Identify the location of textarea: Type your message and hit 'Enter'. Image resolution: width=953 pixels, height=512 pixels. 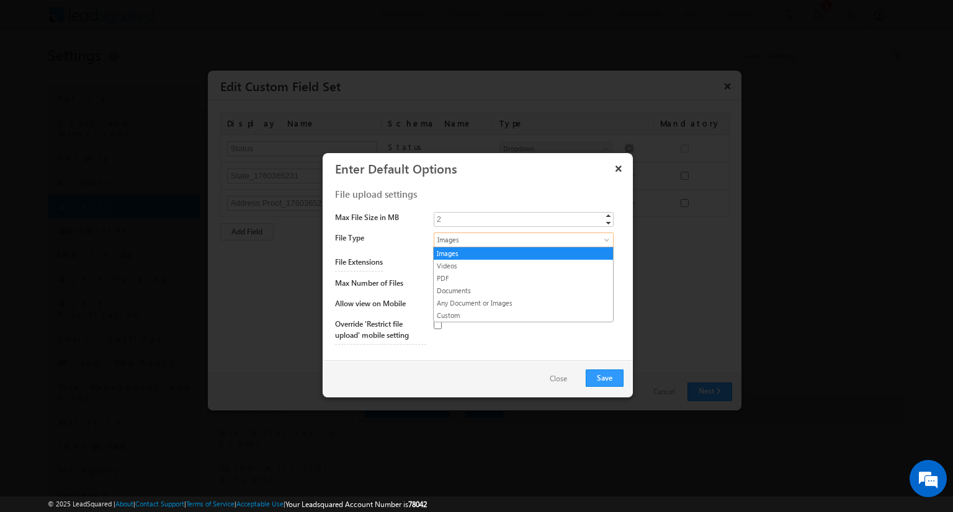
(121, 243).